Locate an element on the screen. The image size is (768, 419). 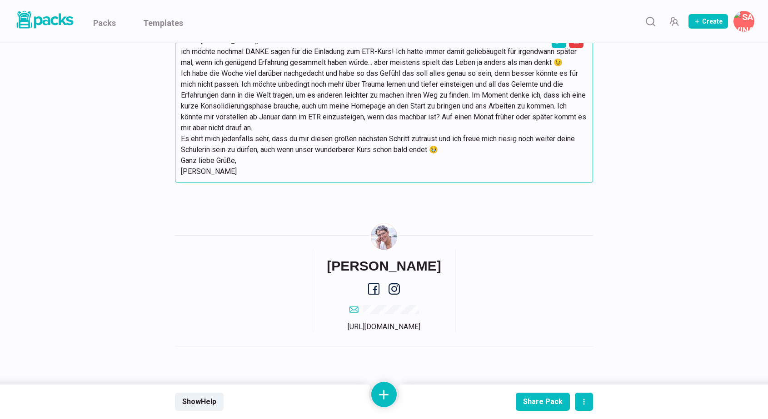
a: instagram is located at coordinates (394, 289).